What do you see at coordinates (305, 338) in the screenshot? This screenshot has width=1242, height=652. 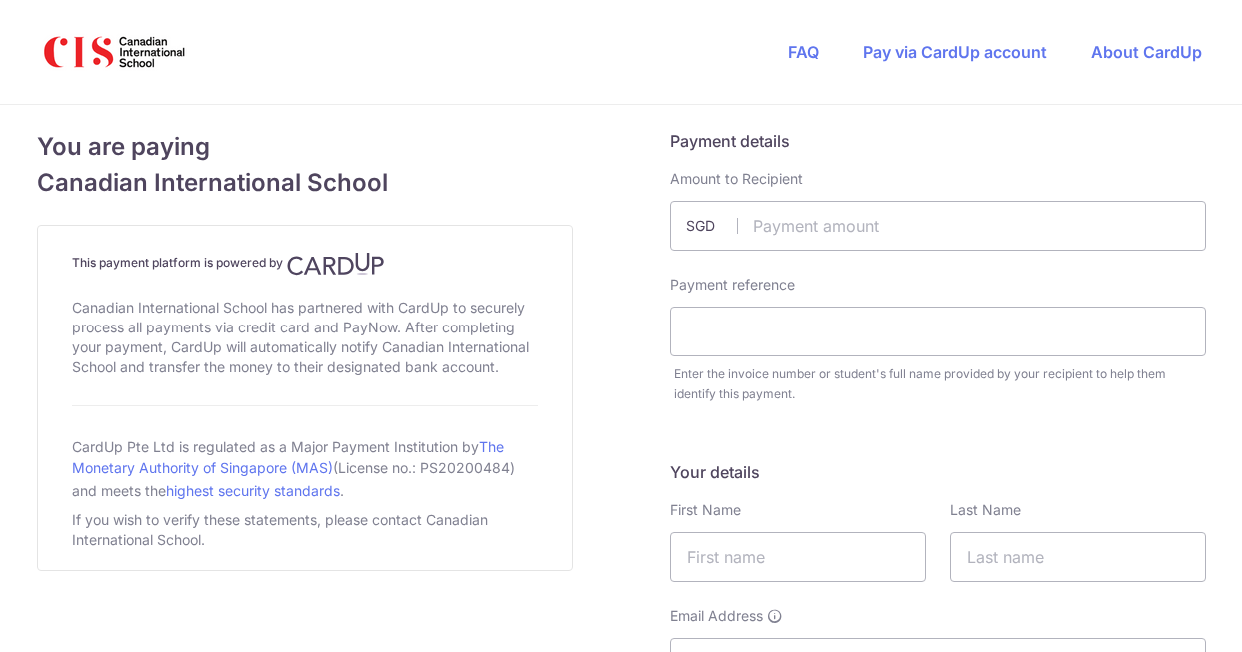 I see `div: Canadian International School has partnered with CardUp to securely process all payments via cred...` at bounding box center [305, 338].